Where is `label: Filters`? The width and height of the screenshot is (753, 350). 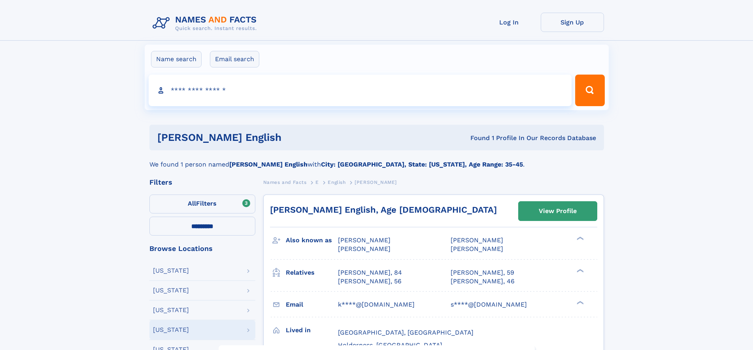
label: Filters is located at coordinates (202, 204).